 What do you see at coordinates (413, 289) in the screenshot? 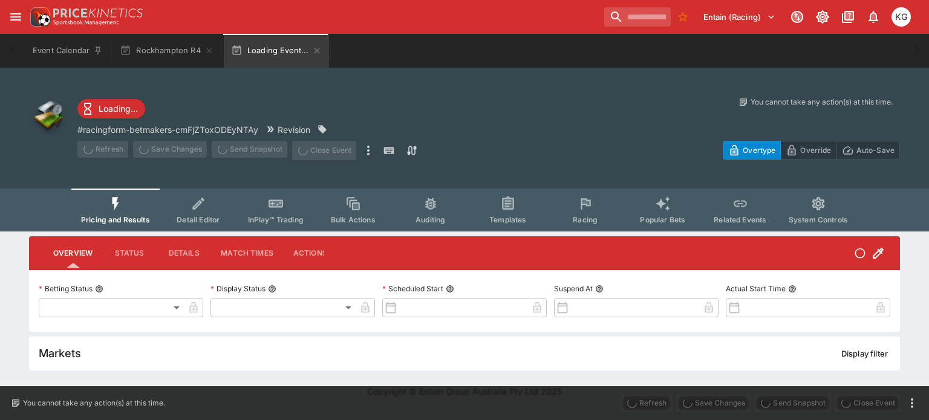
I see `p: Scheduled Start` at bounding box center [413, 289].